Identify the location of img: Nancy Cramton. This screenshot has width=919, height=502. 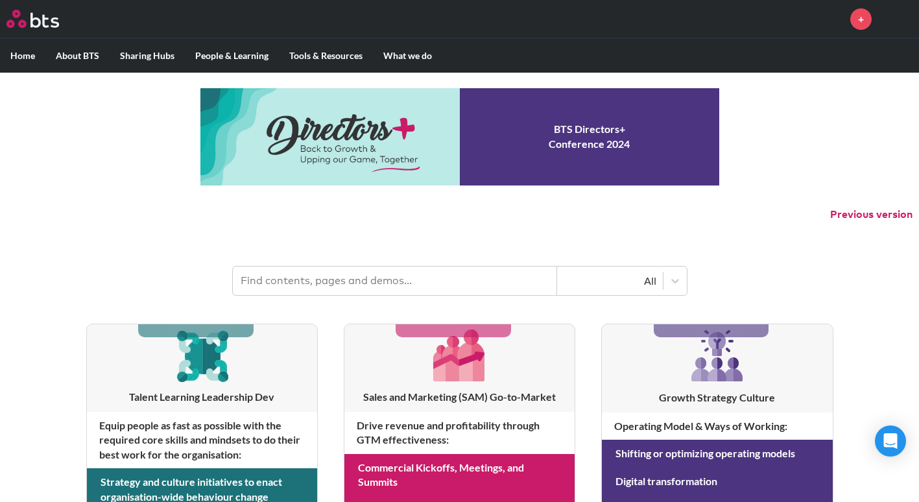
(897, 19).